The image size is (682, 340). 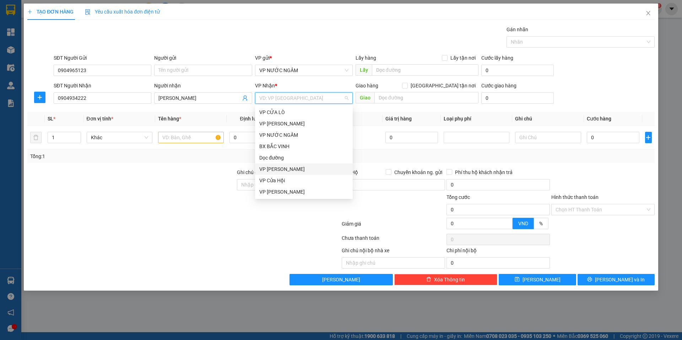 What do you see at coordinates (399, 119) in the screenshot?
I see `span: Giá trị hàng` at bounding box center [399, 119].